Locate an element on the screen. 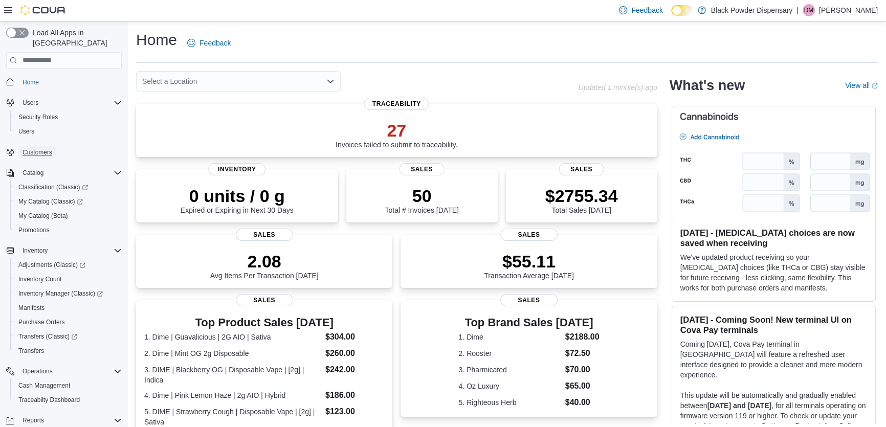 The image size is (886, 427). button: Manifests is located at coordinates (68, 308).